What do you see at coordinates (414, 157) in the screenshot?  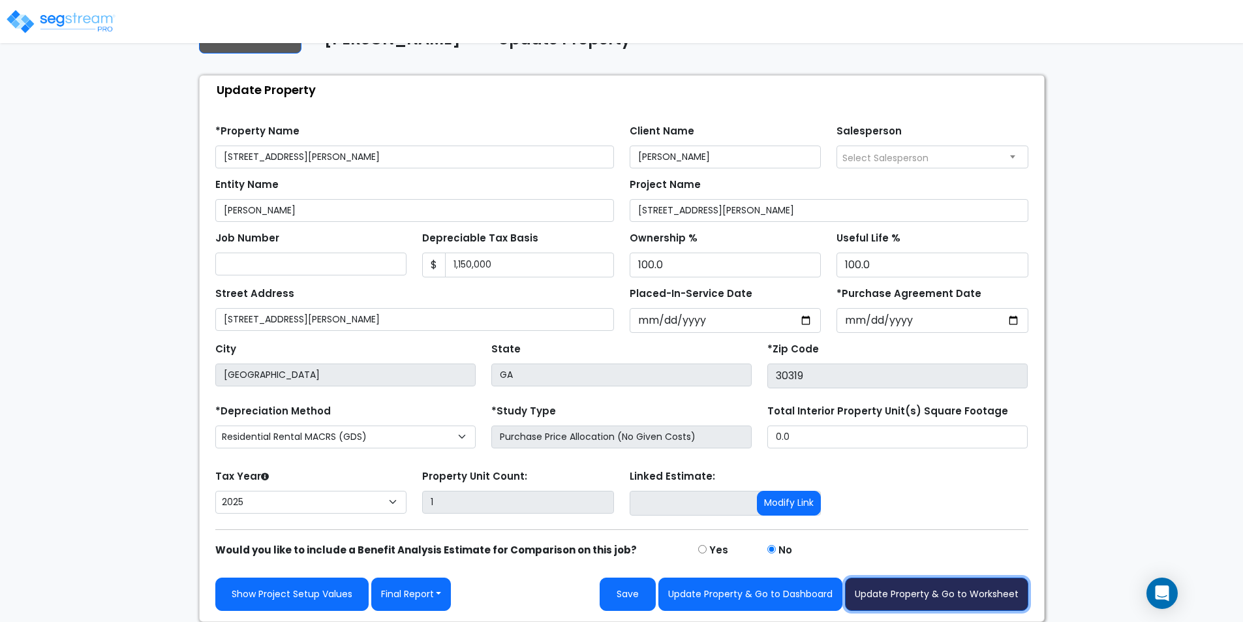 I see `input: Property Name` at bounding box center [414, 157].